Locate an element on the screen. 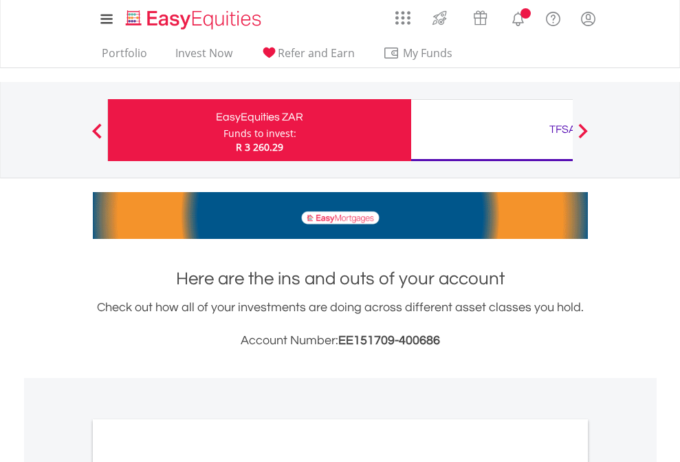 This screenshot has height=462, width=680. img: EasyMortage Promotion Banner is located at coordinates (341, 215).